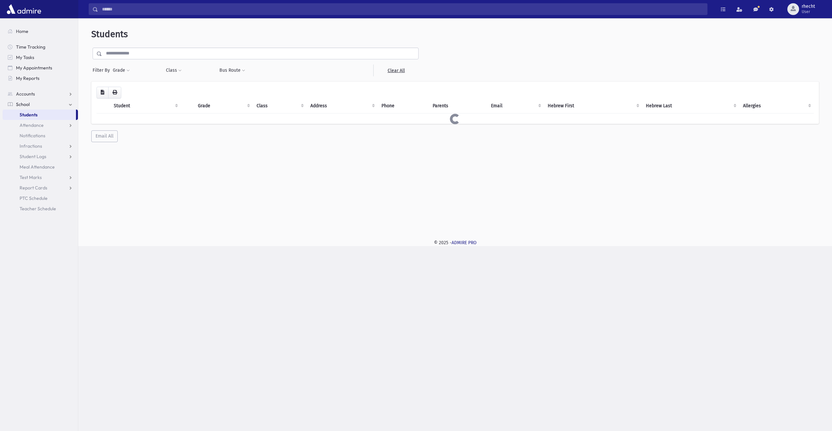  Describe the element at coordinates (28, 78) in the screenshot. I see `span: My Reports` at that location.